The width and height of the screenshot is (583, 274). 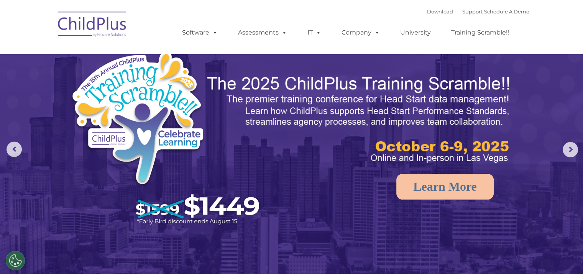 What do you see at coordinates (440, 11) in the screenshot?
I see `a: Download` at bounding box center [440, 11].